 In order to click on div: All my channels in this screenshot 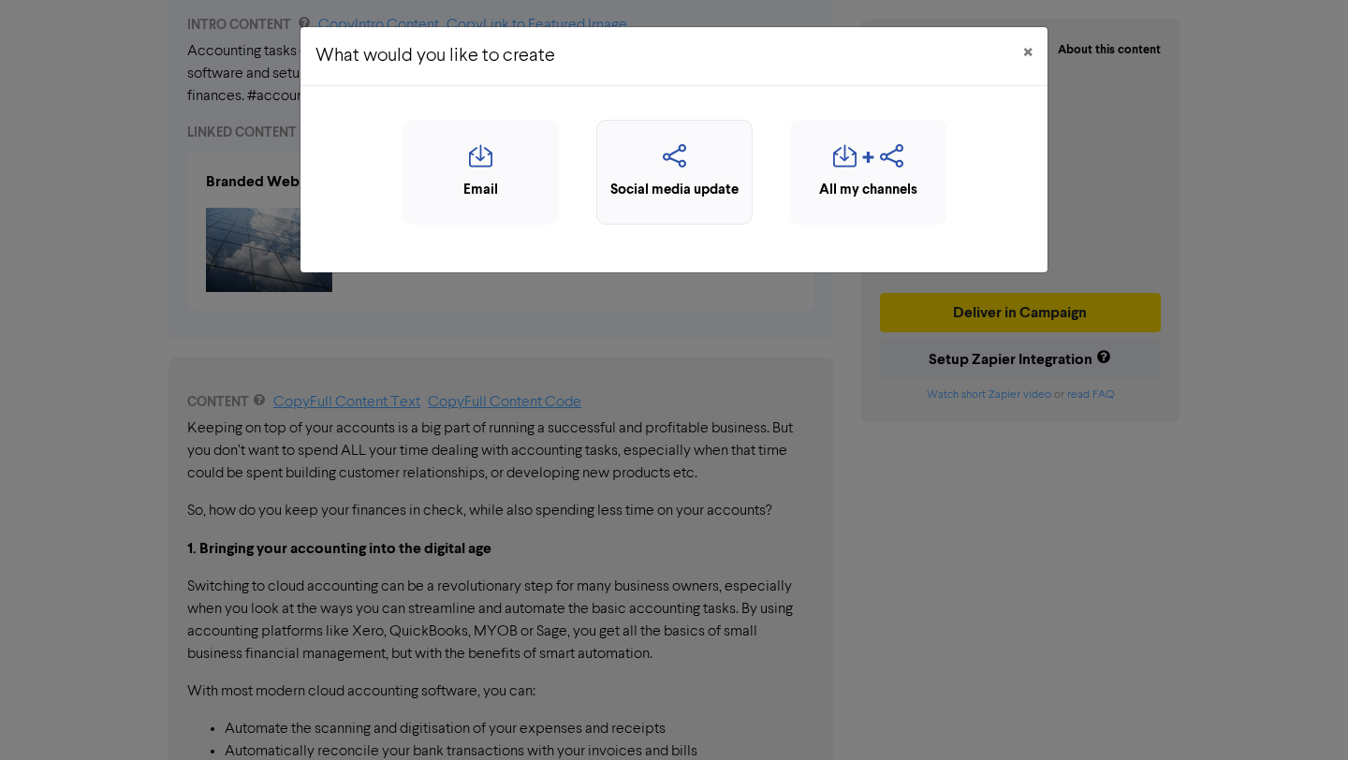, I will do `click(868, 190)`.